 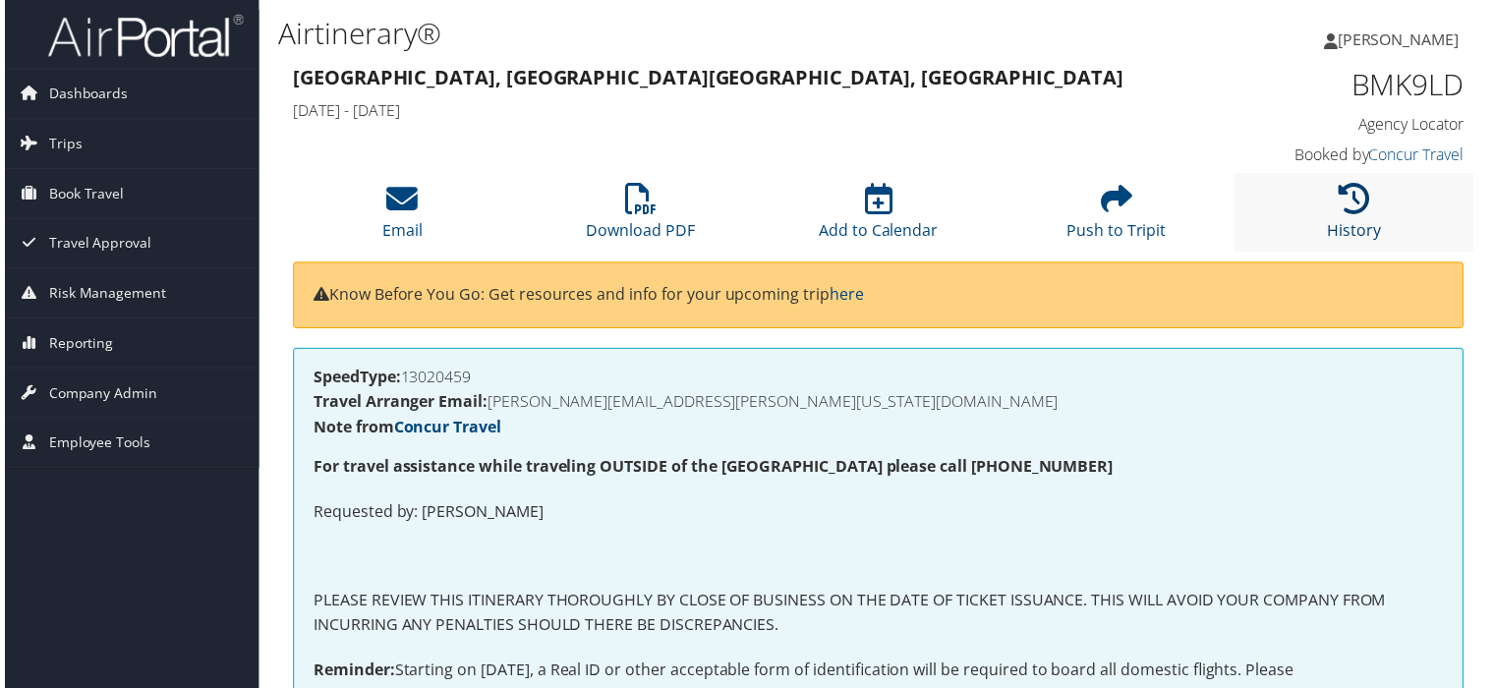 I want to click on h1: Airtinerary®, so click(x=677, y=33).